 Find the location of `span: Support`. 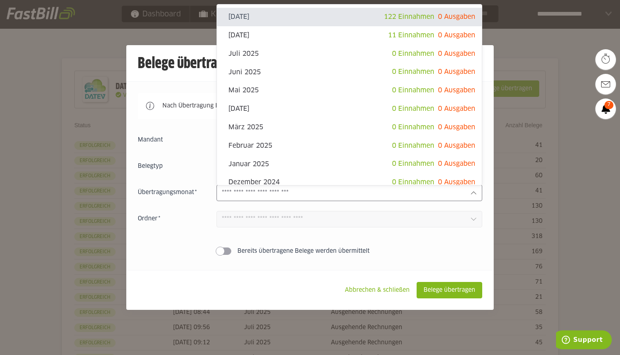

span: Support is located at coordinates (32, 9).